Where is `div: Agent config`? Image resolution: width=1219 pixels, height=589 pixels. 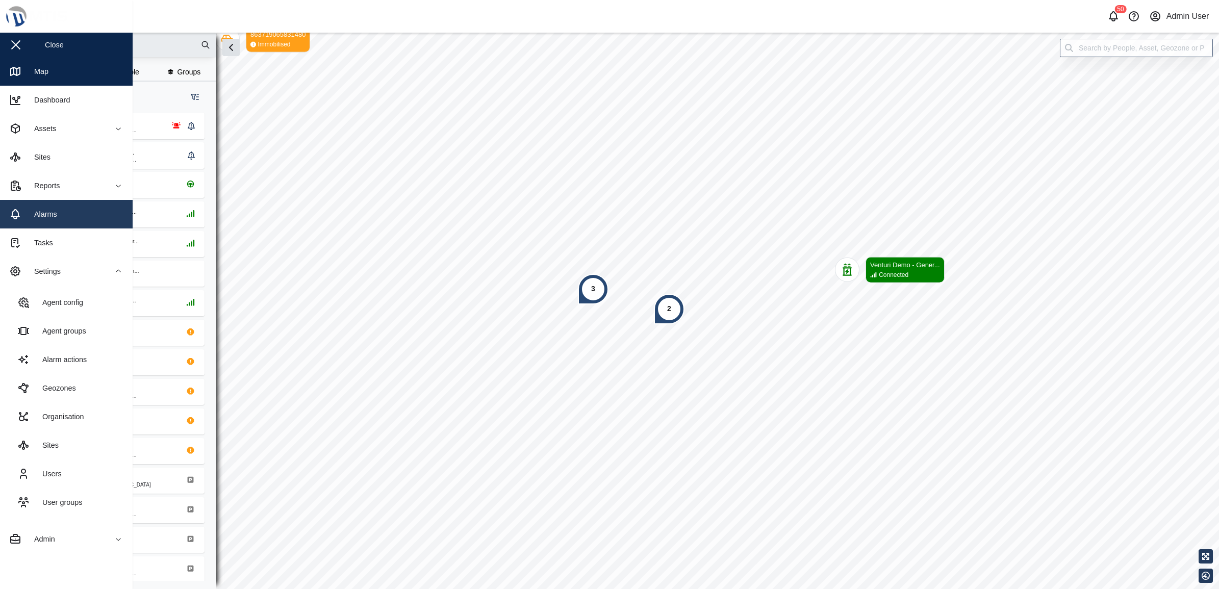
div: Agent config is located at coordinates (59, 302).